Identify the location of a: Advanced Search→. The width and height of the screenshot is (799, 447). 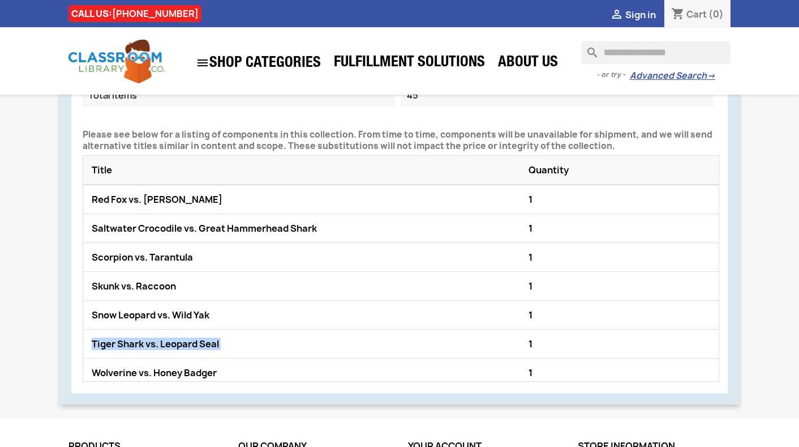
(672, 76).